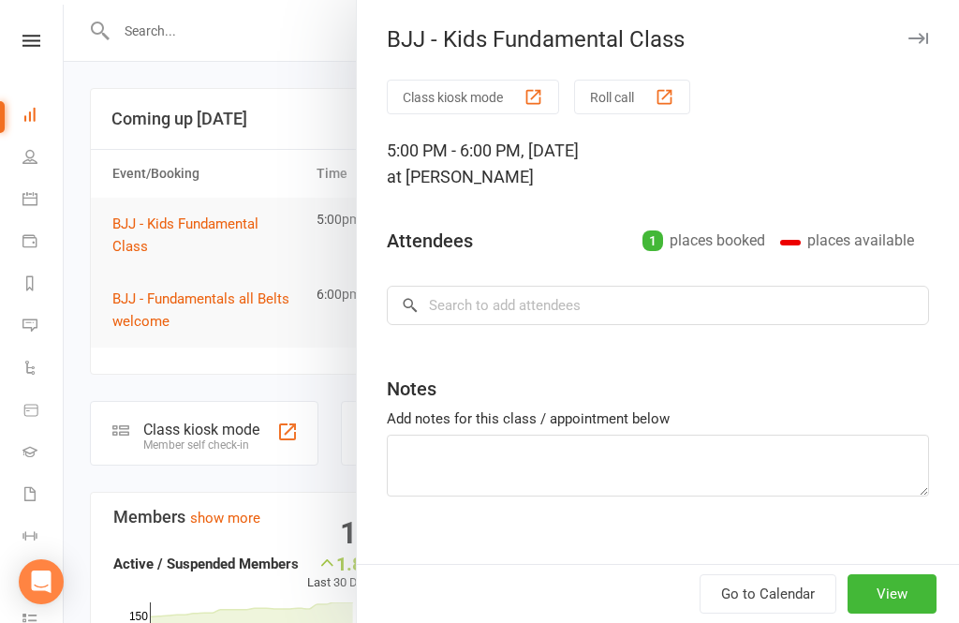 The height and width of the screenshot is (623, 959). I want to click on div: places booked, so click(703, 241).